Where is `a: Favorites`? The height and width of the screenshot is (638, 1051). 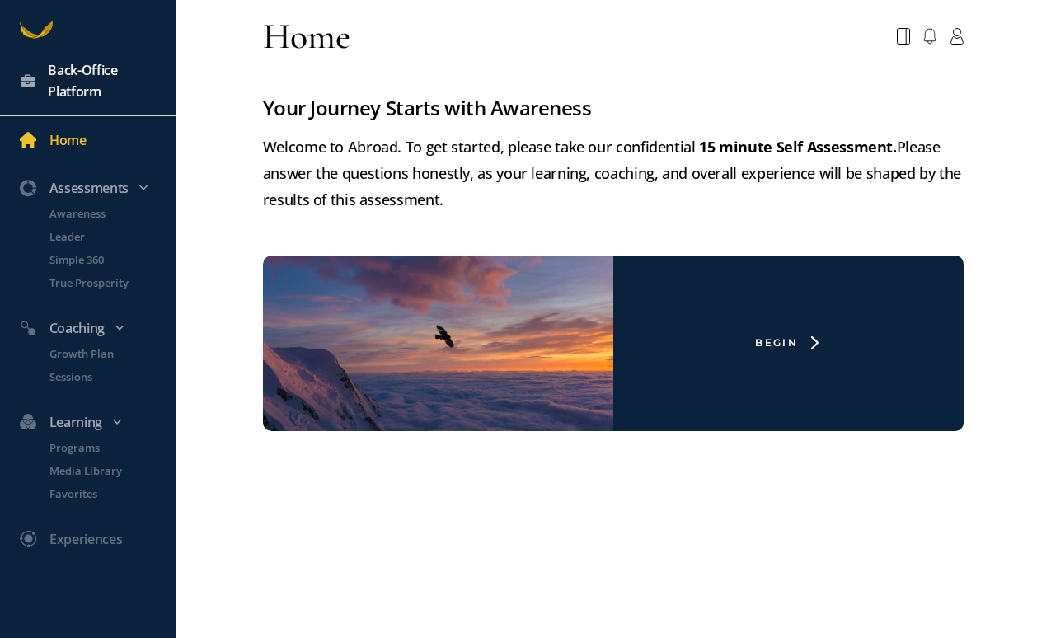 a: Favorites is located at coordinates (102, 494).